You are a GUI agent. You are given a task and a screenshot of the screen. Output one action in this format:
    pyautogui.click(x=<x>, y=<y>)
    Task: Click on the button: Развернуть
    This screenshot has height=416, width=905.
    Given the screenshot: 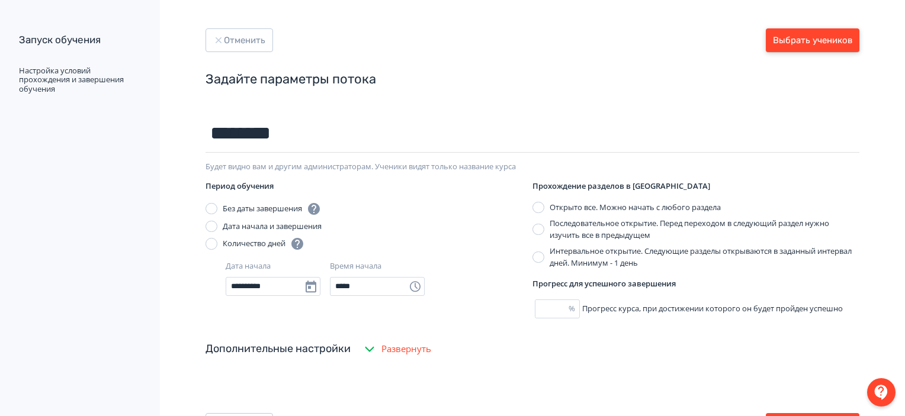 What is the action you would take?
    pyautogui.click(x=397, y=349)
    